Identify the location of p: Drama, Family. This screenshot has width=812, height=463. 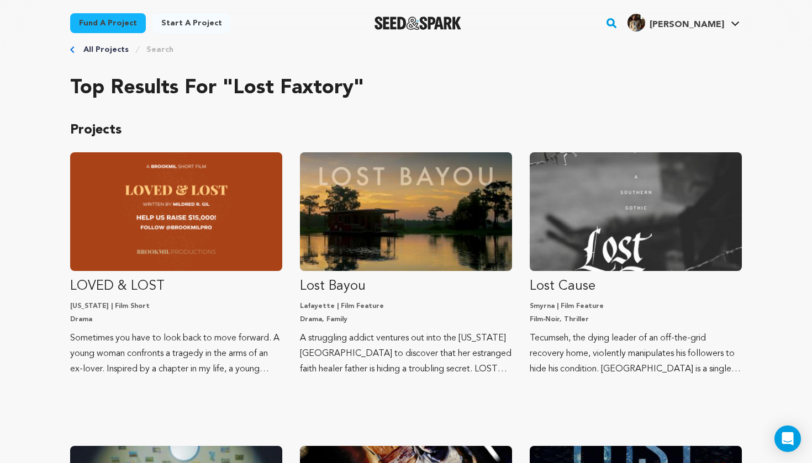
(406, 320).